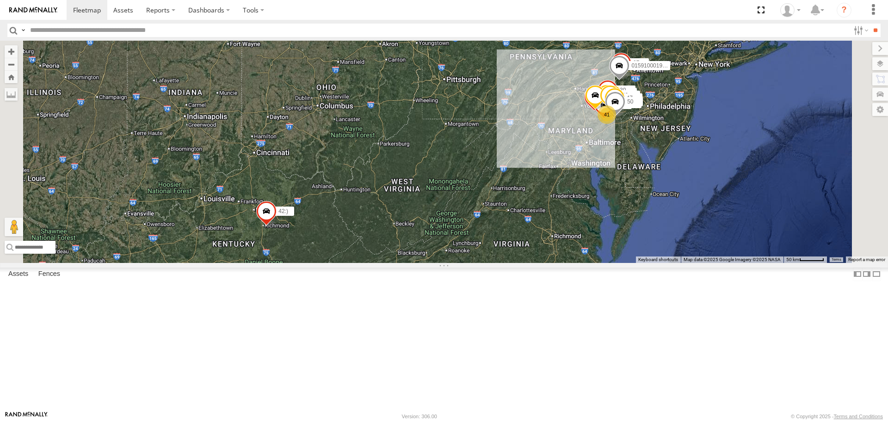  I want to click on div: Version: 306.00, so click(420, 417).